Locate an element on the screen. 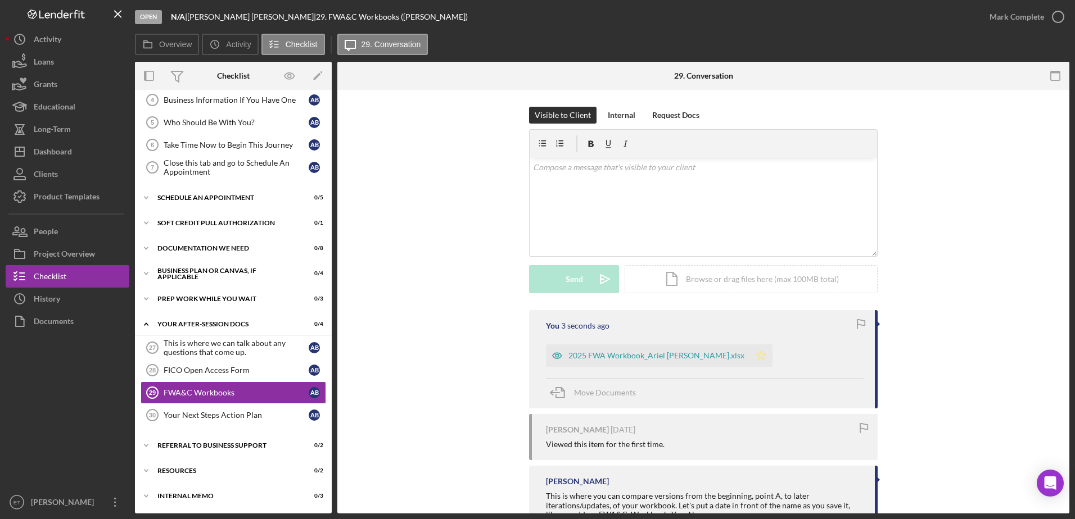 Image resolution: width=1075 pixels, height=519 pixels. a: 29FWA&C WorkbooksAB is located at coordinates (233, 393).